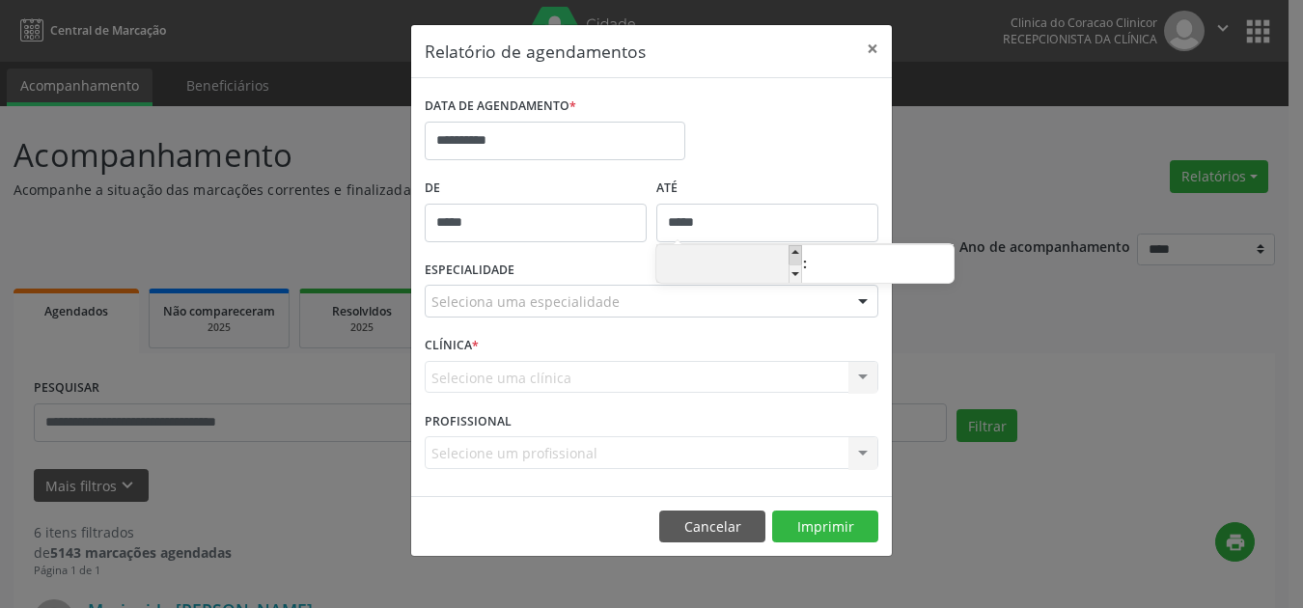 Image resolution: width=1303 pixels, height=608 pixels. Describe the element at coordinates (728, 265) in the screenshot. I see `input: Hour` at that location.